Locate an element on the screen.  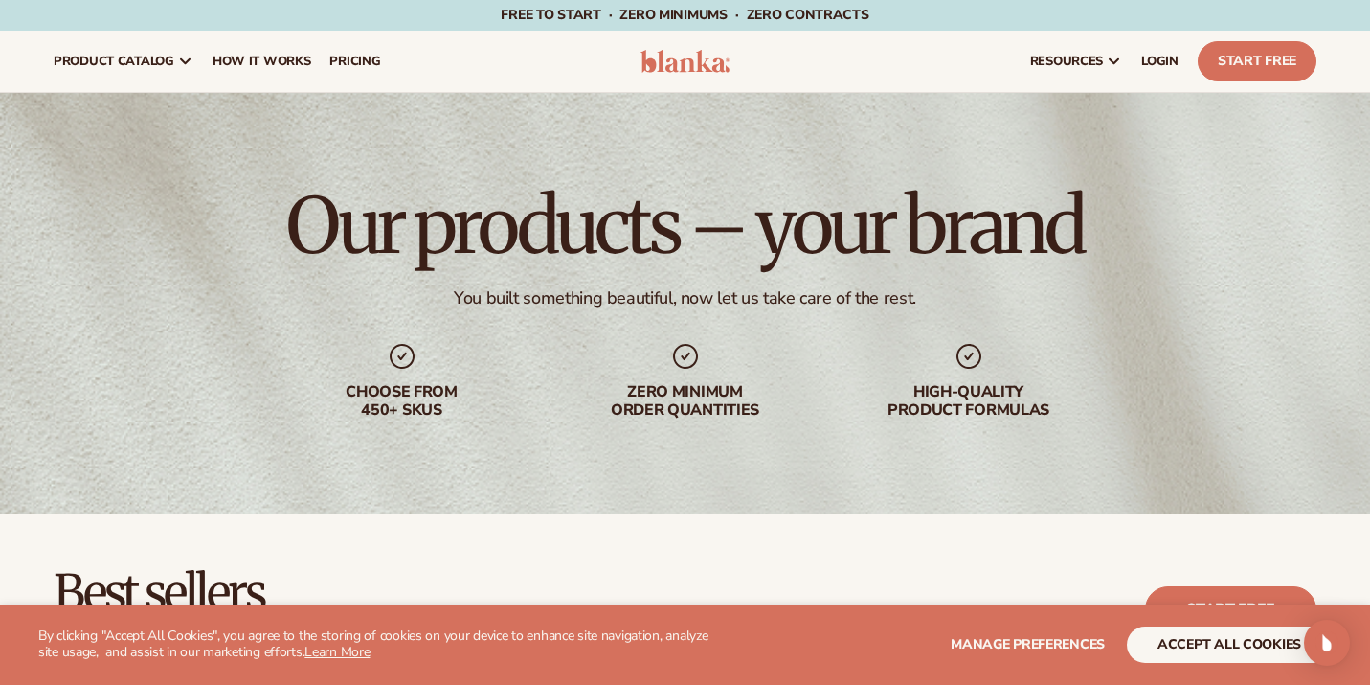
p: By clicking "Accept All Cookies", you agree to the storing of cookies on your device to enhance s... is located at coordinates (374, 645).